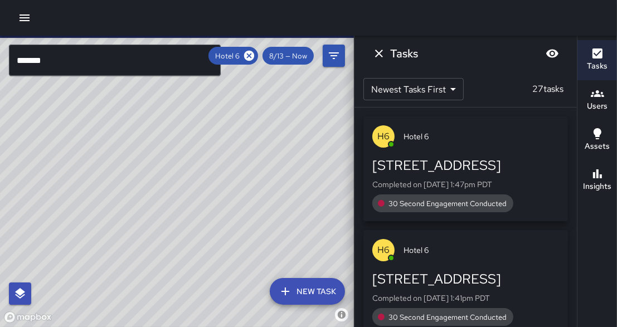 This screenshot has height=327, width=617. What do you see at coordinates (307, 291) in the screenshot?
I see `button: New Task` at bounding box center [307, 291].